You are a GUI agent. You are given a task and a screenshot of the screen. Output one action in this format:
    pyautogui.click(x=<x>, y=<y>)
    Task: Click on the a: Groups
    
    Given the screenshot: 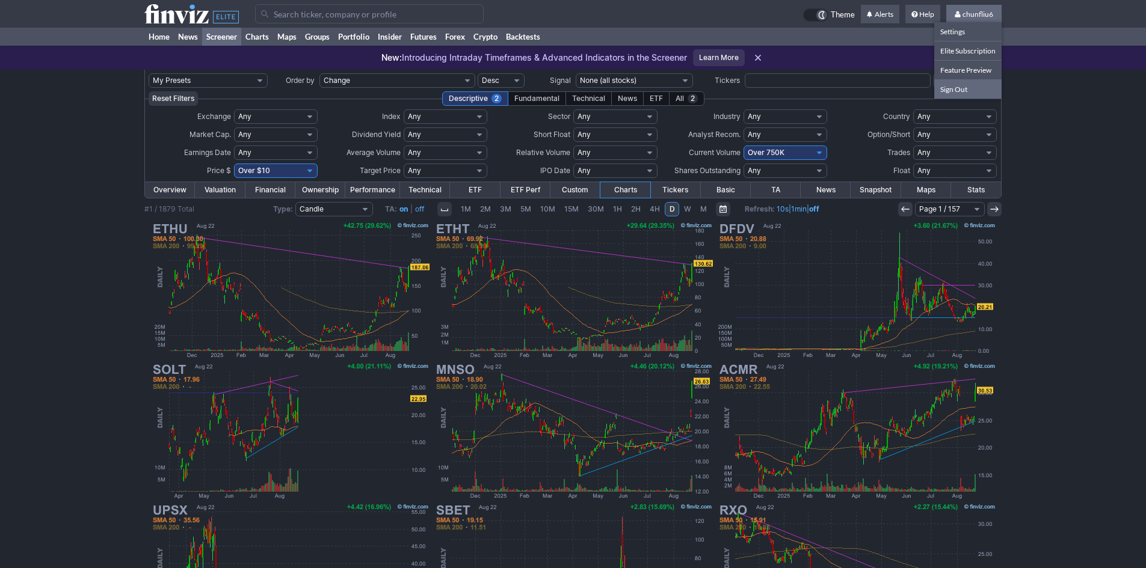 What is the action you would take?
    pyautogui.click(x=317, y=37)
    